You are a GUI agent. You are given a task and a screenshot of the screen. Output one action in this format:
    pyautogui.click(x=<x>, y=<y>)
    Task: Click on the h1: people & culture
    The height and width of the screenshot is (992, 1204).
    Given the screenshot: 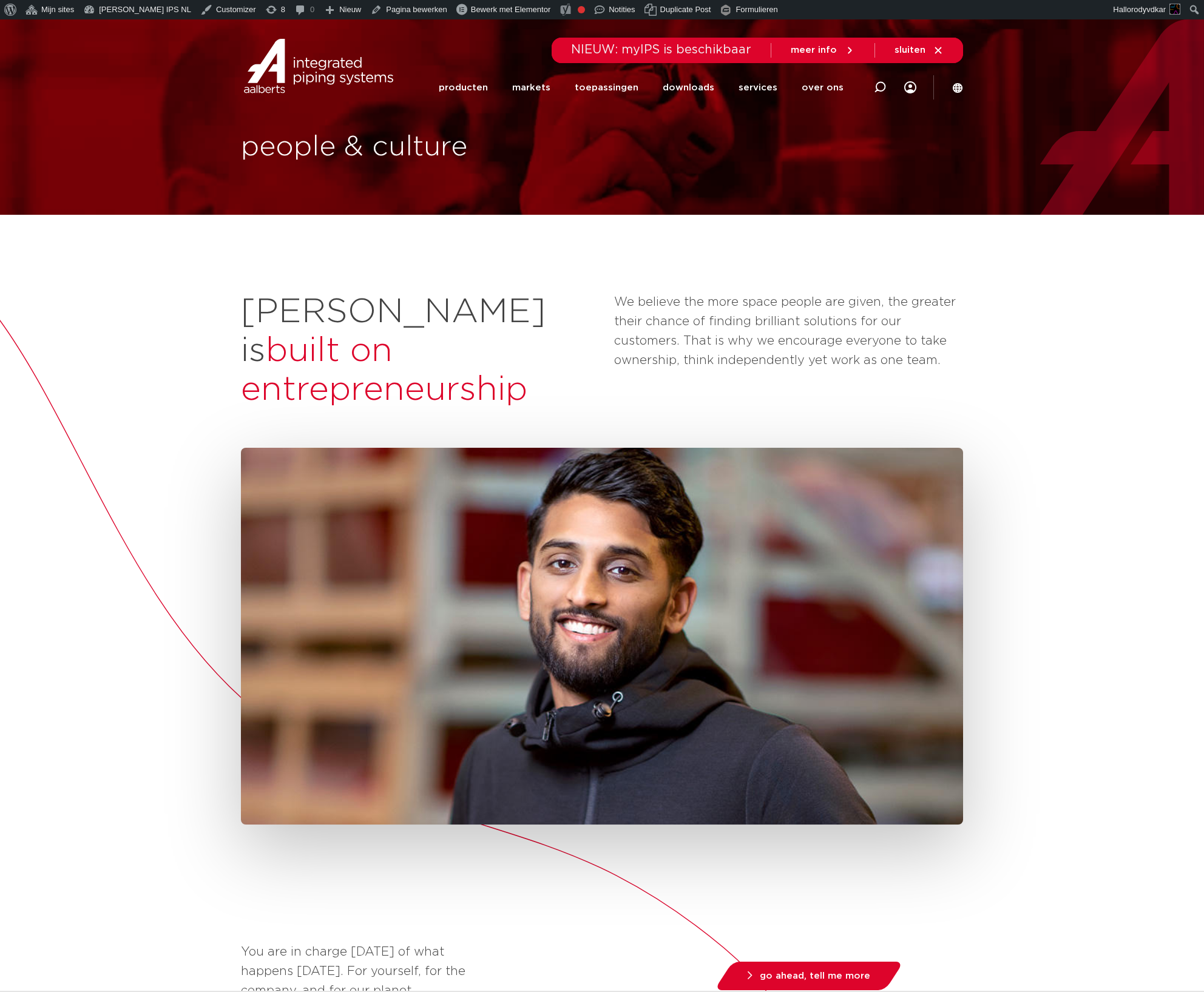 What is the action you would take?
    pyautogui.click(x=418, y=147)
    